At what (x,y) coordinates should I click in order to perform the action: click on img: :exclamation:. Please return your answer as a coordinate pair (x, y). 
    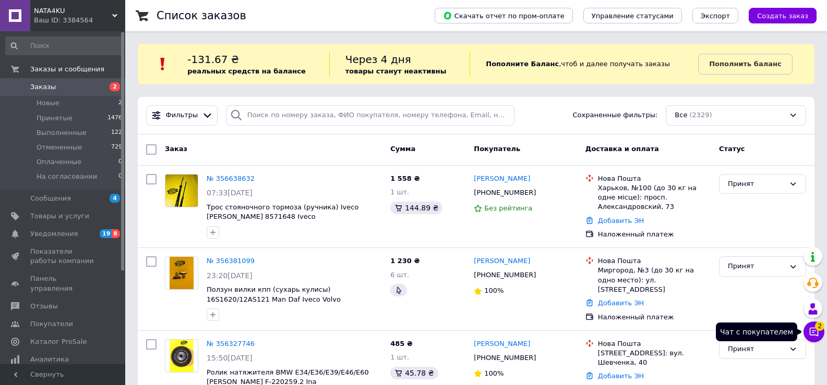
    Looking at the image, I should click on (163, 64).